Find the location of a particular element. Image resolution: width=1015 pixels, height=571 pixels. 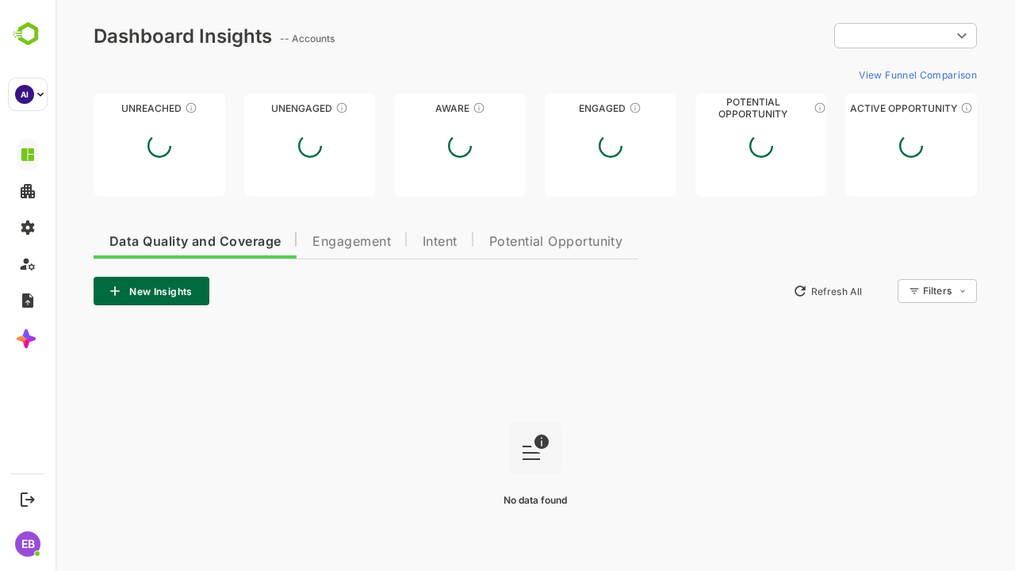

div: These accounts have not shown enough engagement and need nurturing is located at coordinates (286, 108).